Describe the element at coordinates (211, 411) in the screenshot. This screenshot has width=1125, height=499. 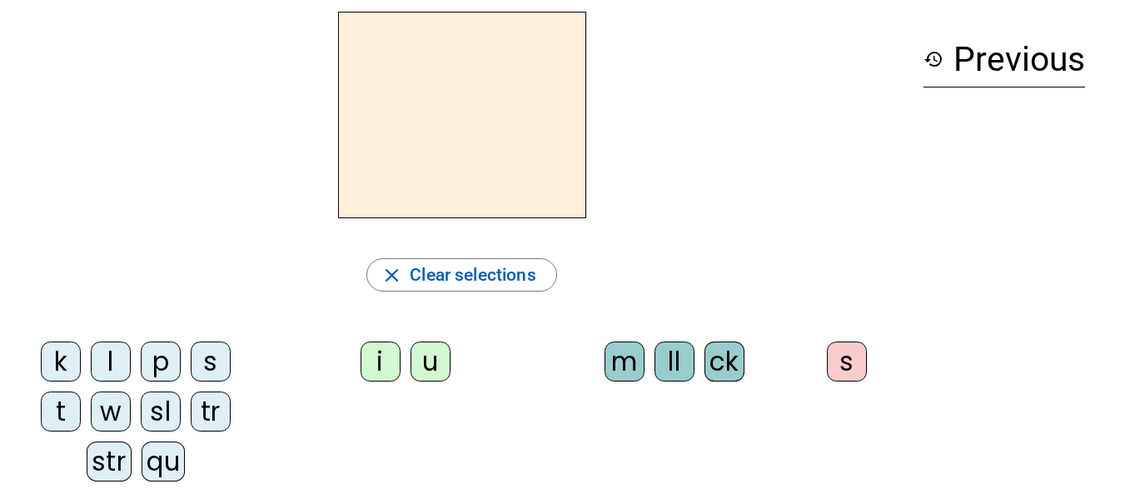
I see `div: tr` at that location.